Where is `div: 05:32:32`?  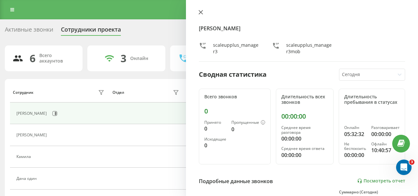 div: 05:32:32 is located at coordinates (355, 134).